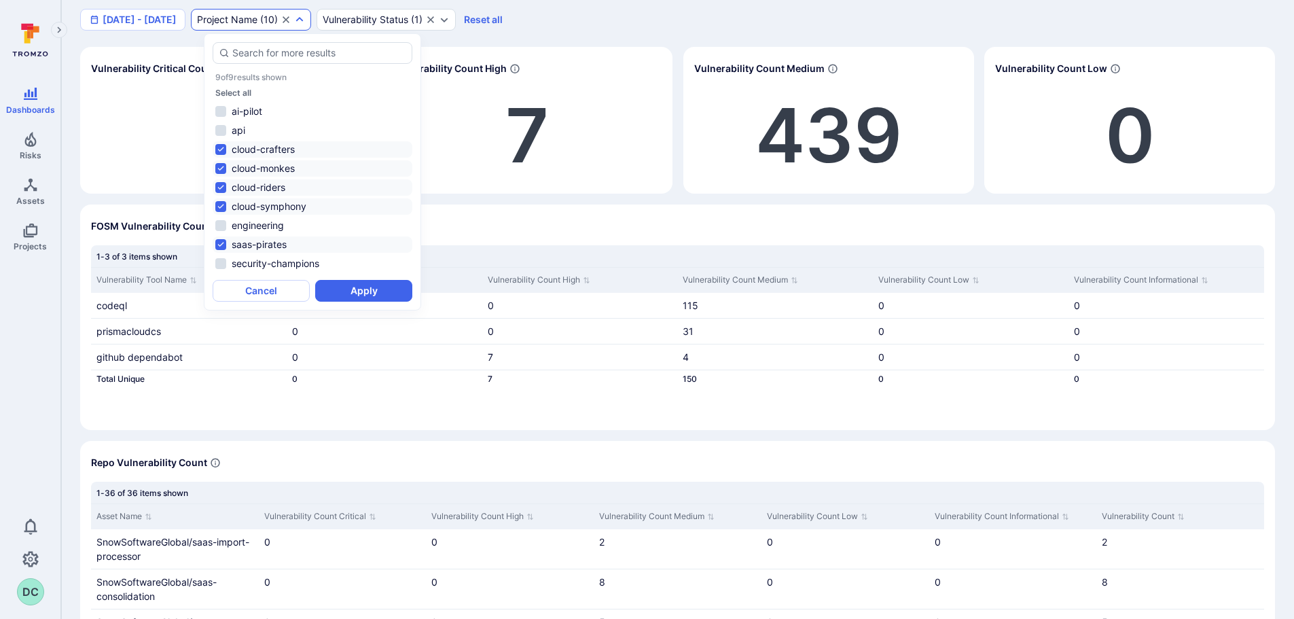  I want to click on button: Select all, so click(233, 92).